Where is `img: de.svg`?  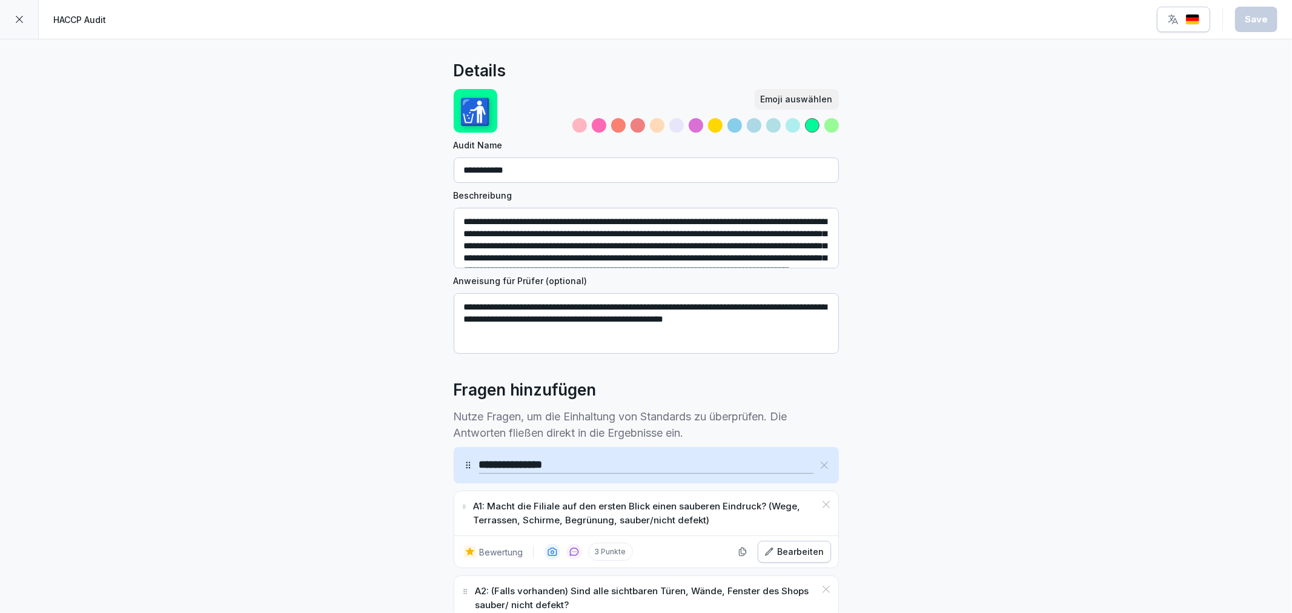 img: de.svg is located at coordinates (1193, 19).